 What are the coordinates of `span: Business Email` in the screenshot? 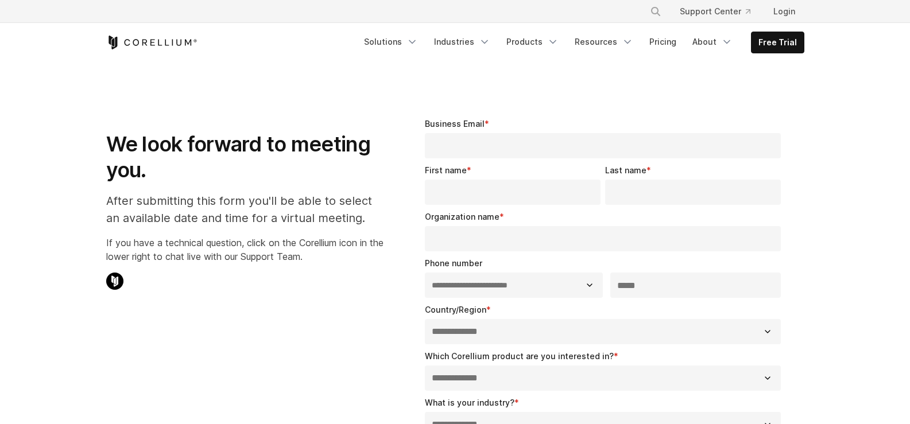 It's located at (455, 123).